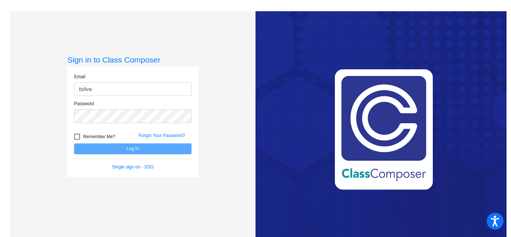 The width and height of the screenshot is (511, 237). Describe the element at coordinates (99, 137) in the screenshot. I see `span: Remember Me?` at that location.